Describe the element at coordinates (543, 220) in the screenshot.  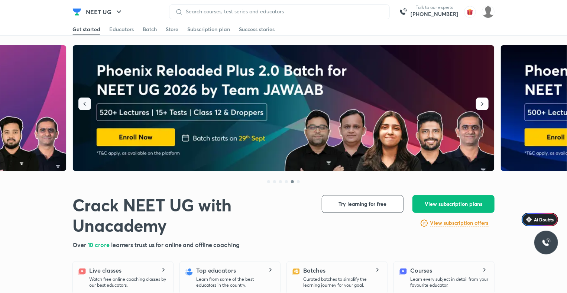
I see `span: Ai Doubts` at that location.